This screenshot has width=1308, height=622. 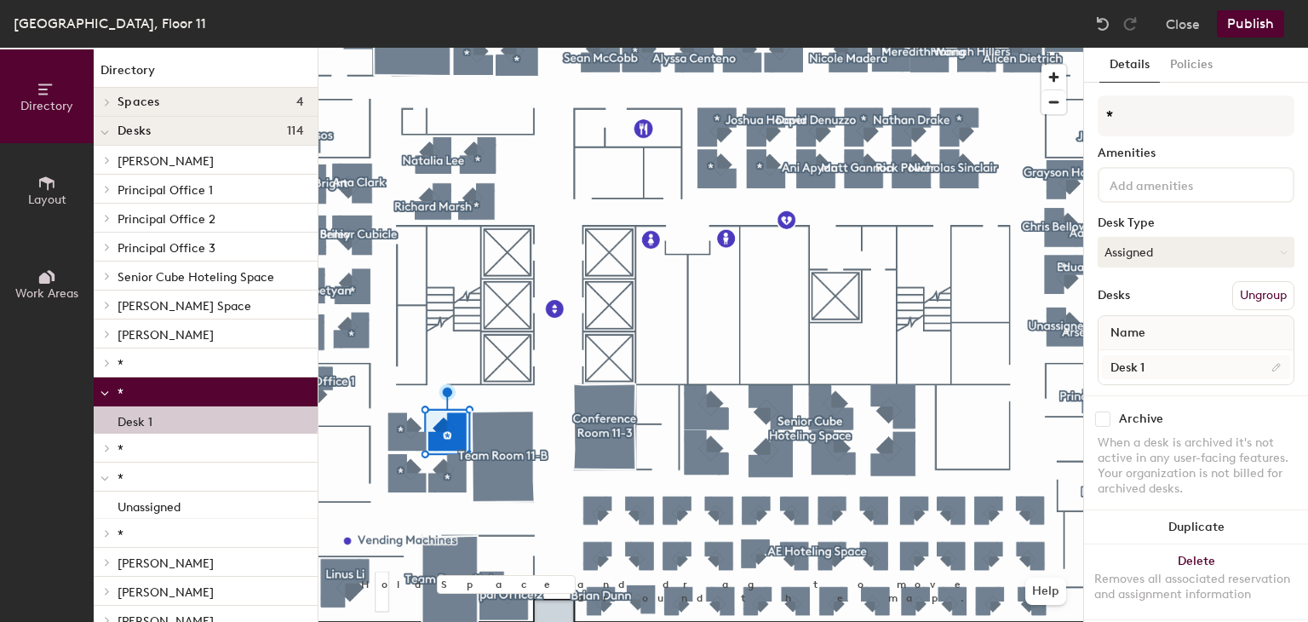 I want to click on span: Principal Office 3, so click(x=166, y=248).